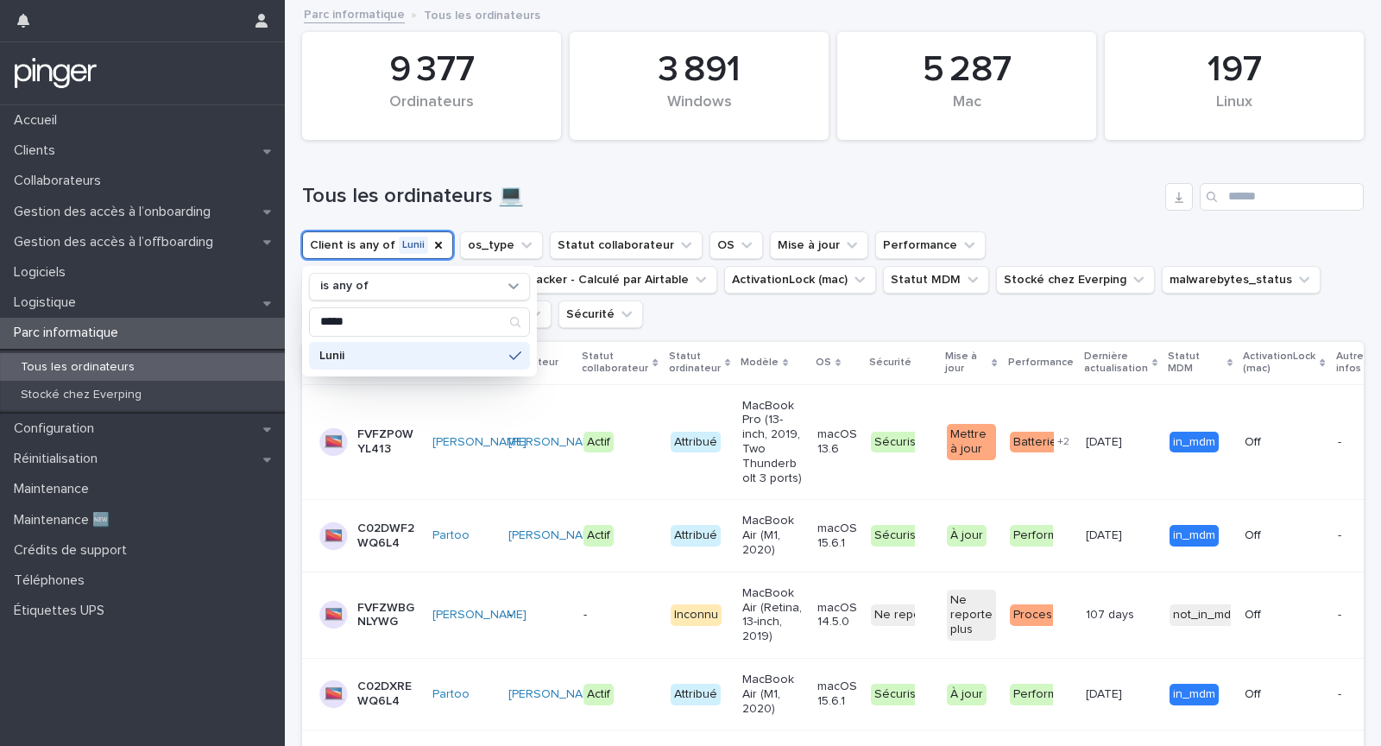  Describe the element at coordinates (432, 111) in the screenshot. I see `div: Ordinateurs` at that location.